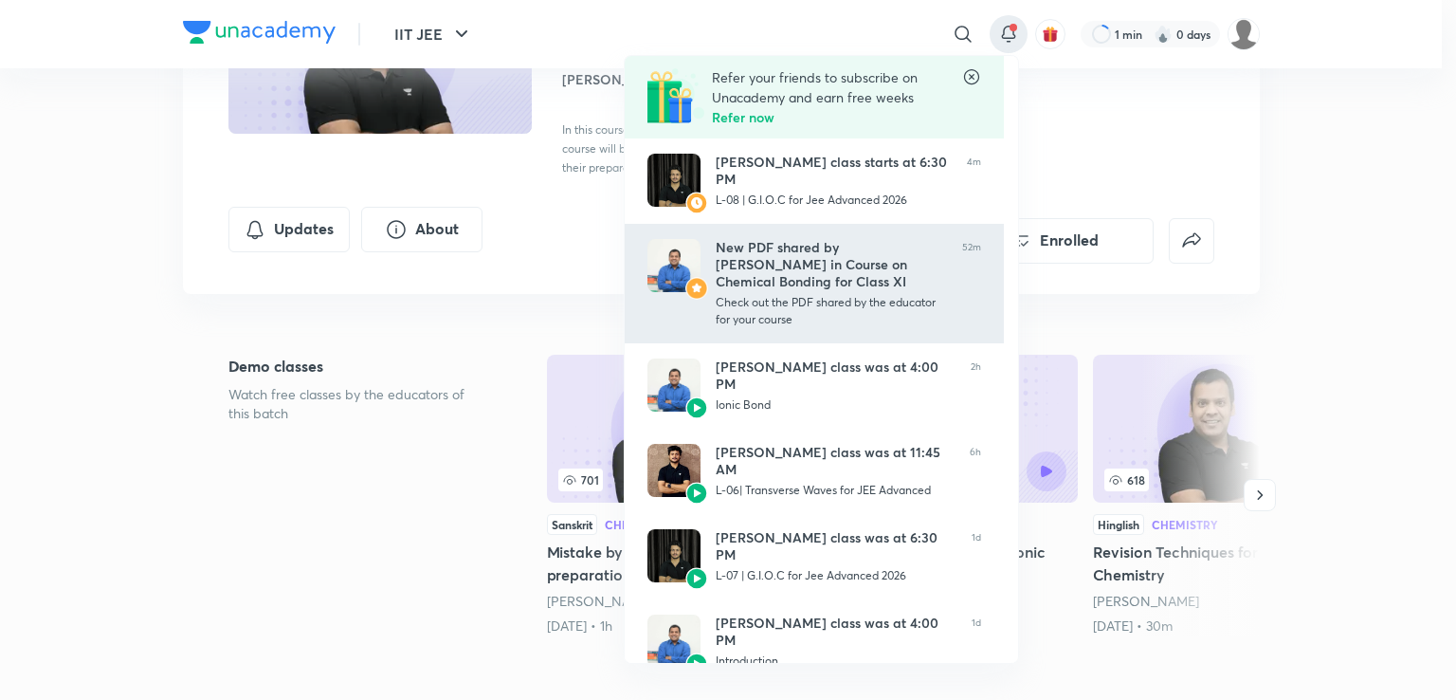 This screenshot has width=1456, height=700. I want to click on div: L-08 | G.I.O.C for Jee Advanced 2026, so click(833, 200).